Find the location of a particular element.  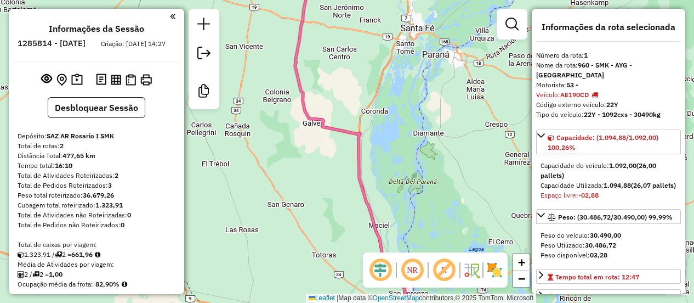

span: Ocultar deslocamento is located at coordinates (381, 270).